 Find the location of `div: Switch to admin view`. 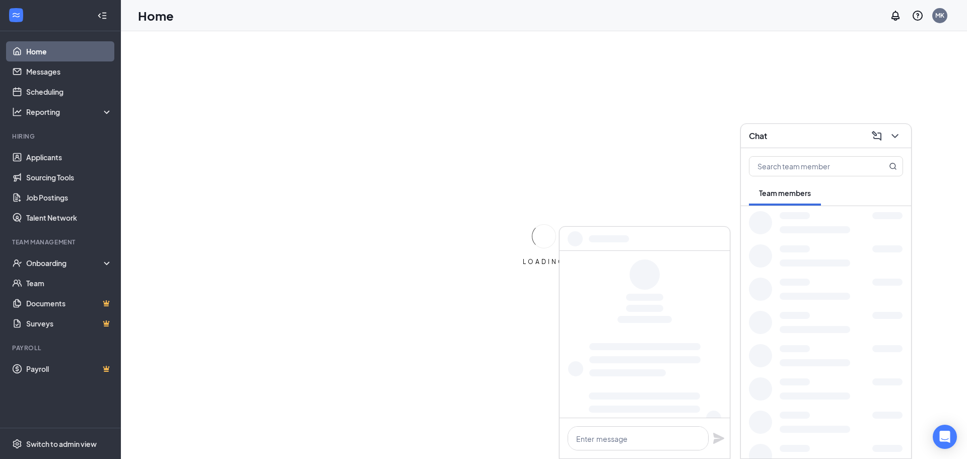

div: Switch to admin view is located at coordinates (61, 444).